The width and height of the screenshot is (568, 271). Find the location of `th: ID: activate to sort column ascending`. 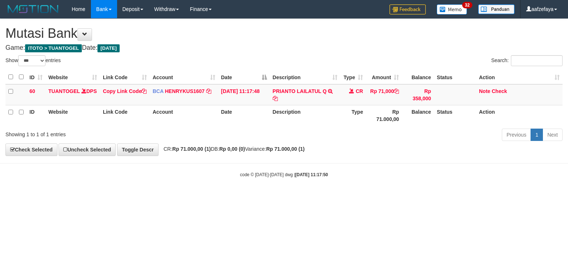

th: ID: activate to sort column ascending is located at coordinates (36, 77).